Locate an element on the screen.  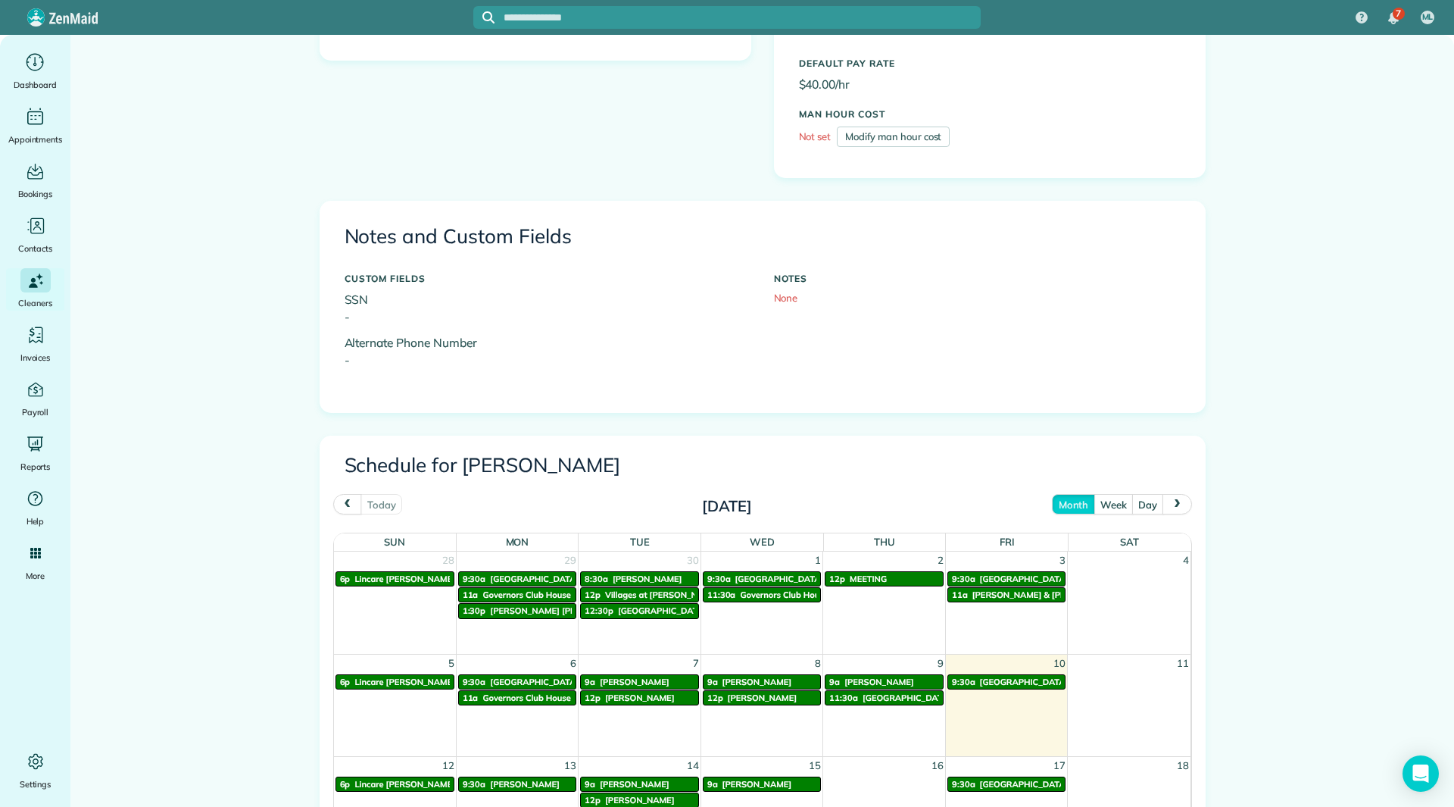
span: 10 is located at coordinates (1060, 663).